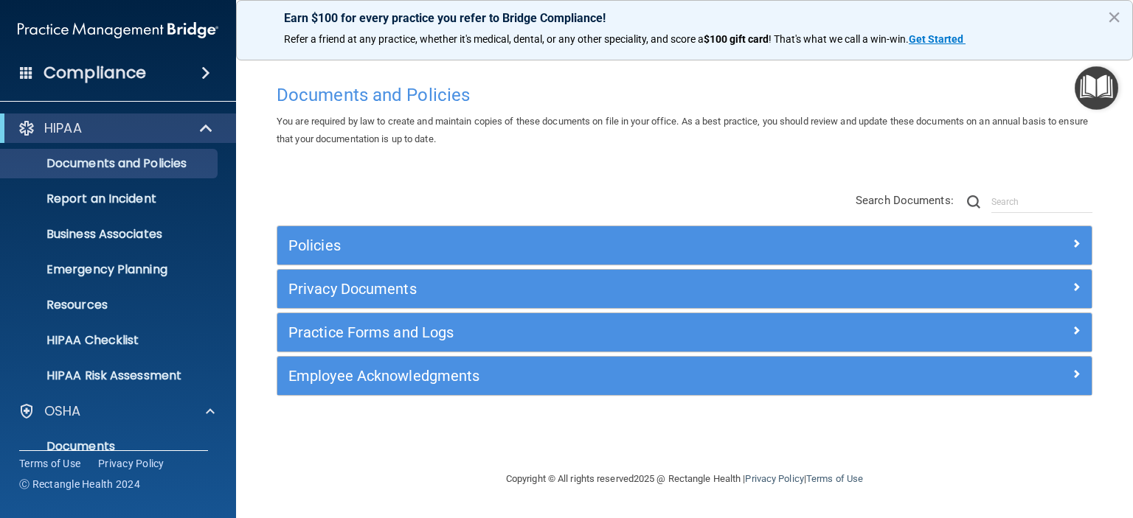 The width and height of the screenshot is (1133, 518). What do you see at coordinates (684, 479) in the screenshot?
I see `div: Copyright © All rights reserved 2025 @ Rectangle Health | |` at bounding box center [684, 479].